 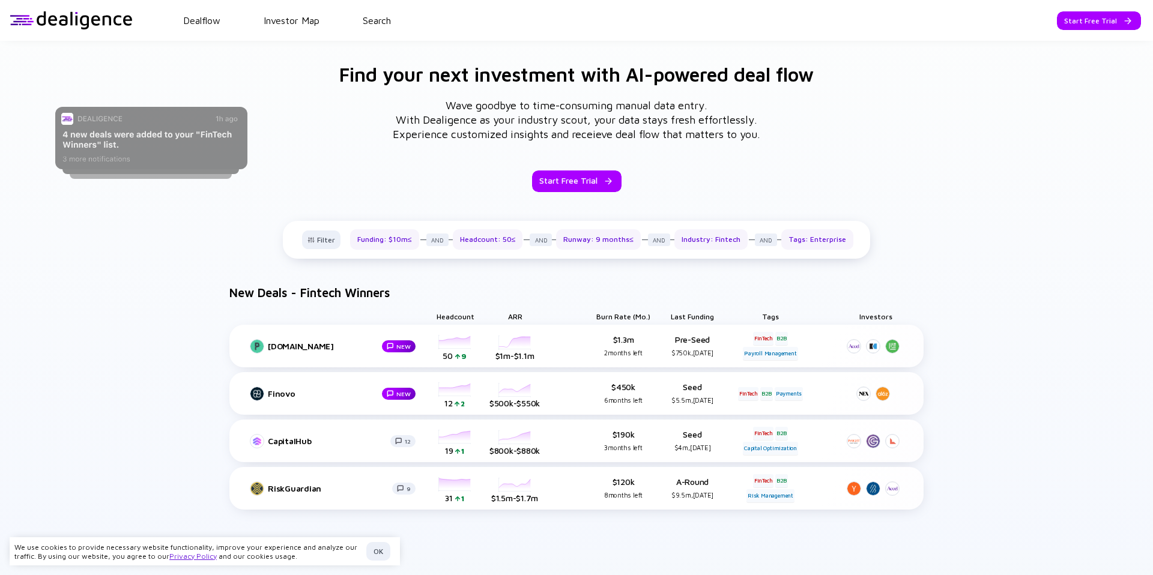 I want to click on div: Payments, so click(x=788, y=394).